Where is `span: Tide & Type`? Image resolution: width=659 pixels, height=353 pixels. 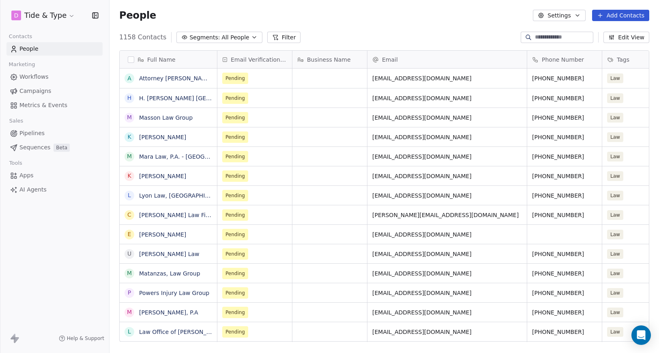 span: Tide & Type is located at coordinates (45, 15).